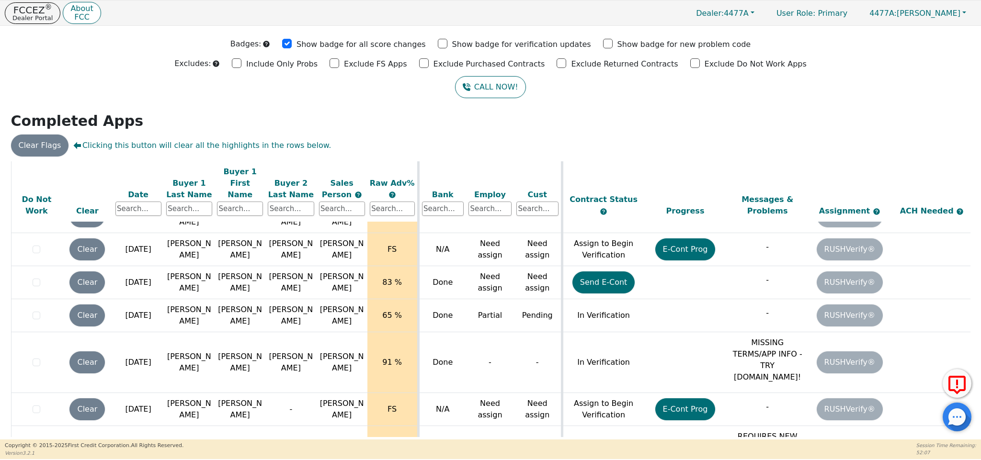 The width and height of the screenshot is (981, 460). What do you see at coordinates (40, 146) in the screenshot?
I see `button: Clear Flags` at bounding box center [40, 146].